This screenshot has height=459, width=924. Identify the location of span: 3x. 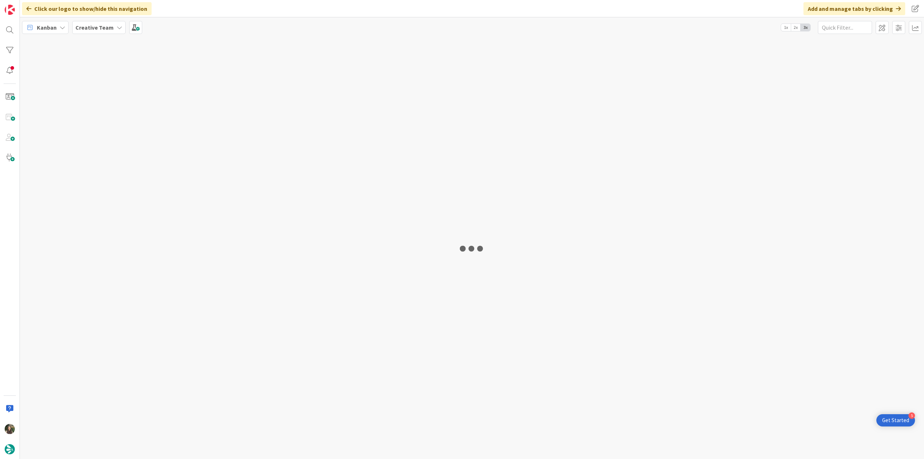
(806, 27).